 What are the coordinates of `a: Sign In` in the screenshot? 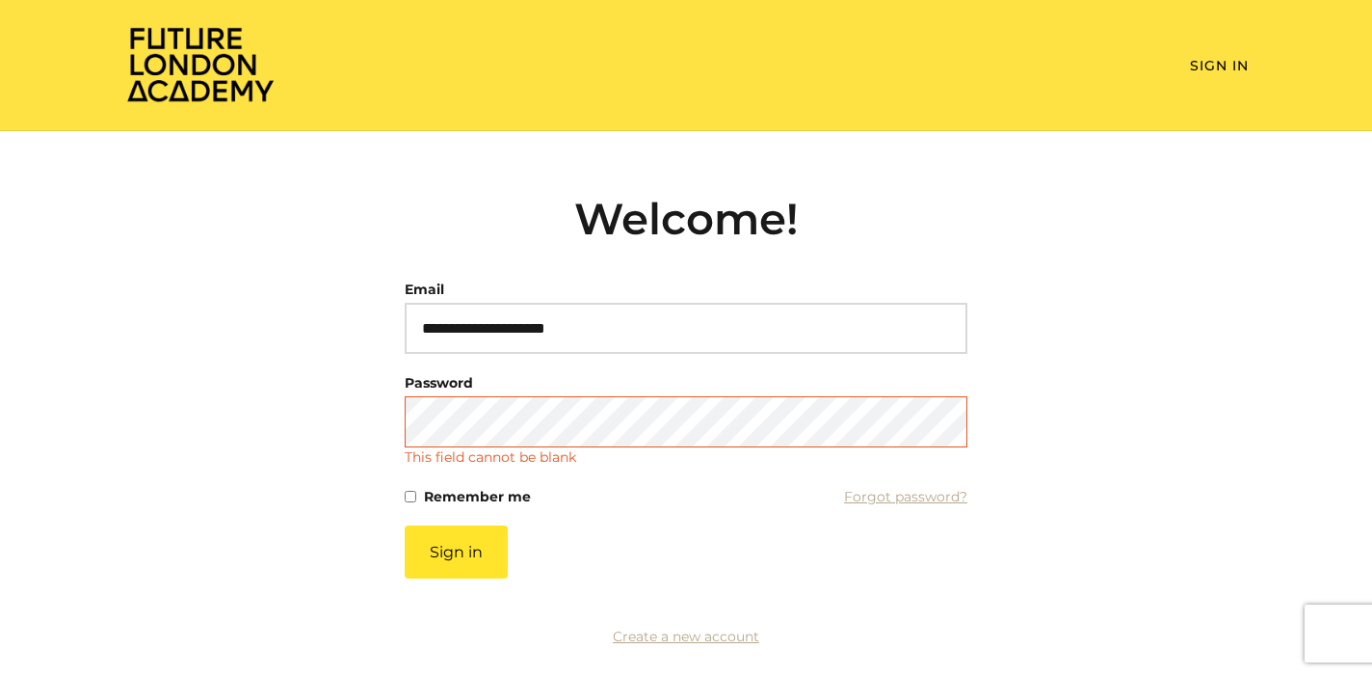 It's located at (1219, 66).